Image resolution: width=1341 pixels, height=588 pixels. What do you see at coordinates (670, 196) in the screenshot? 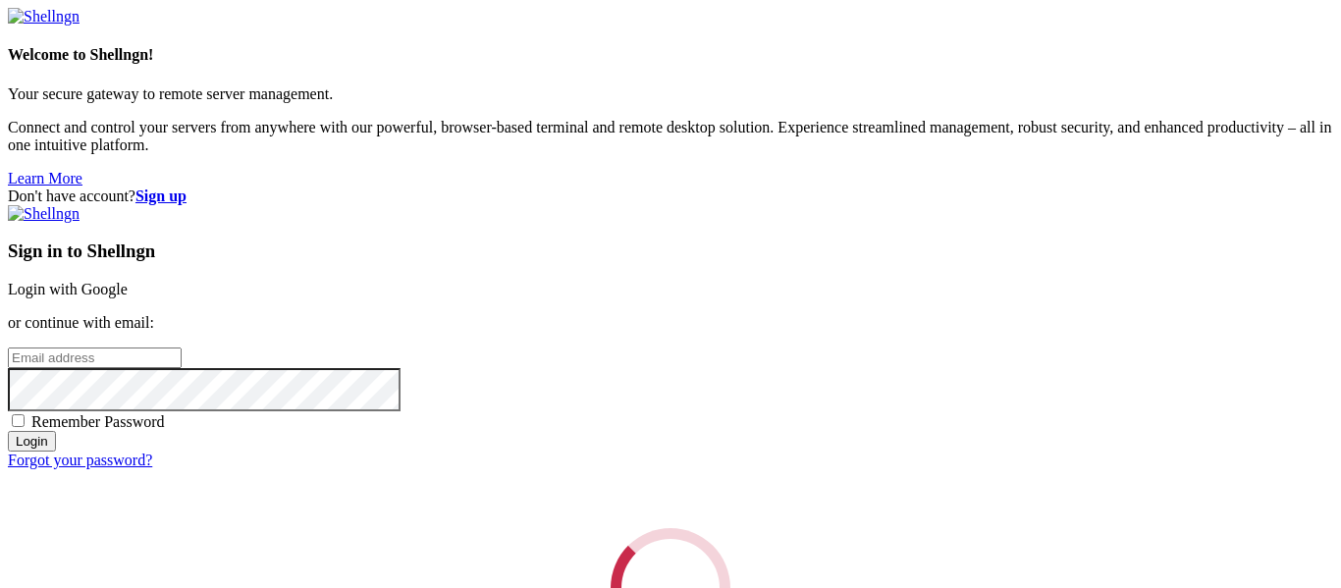
I see `div: Don't have account?` at bounding box center [670, 196].